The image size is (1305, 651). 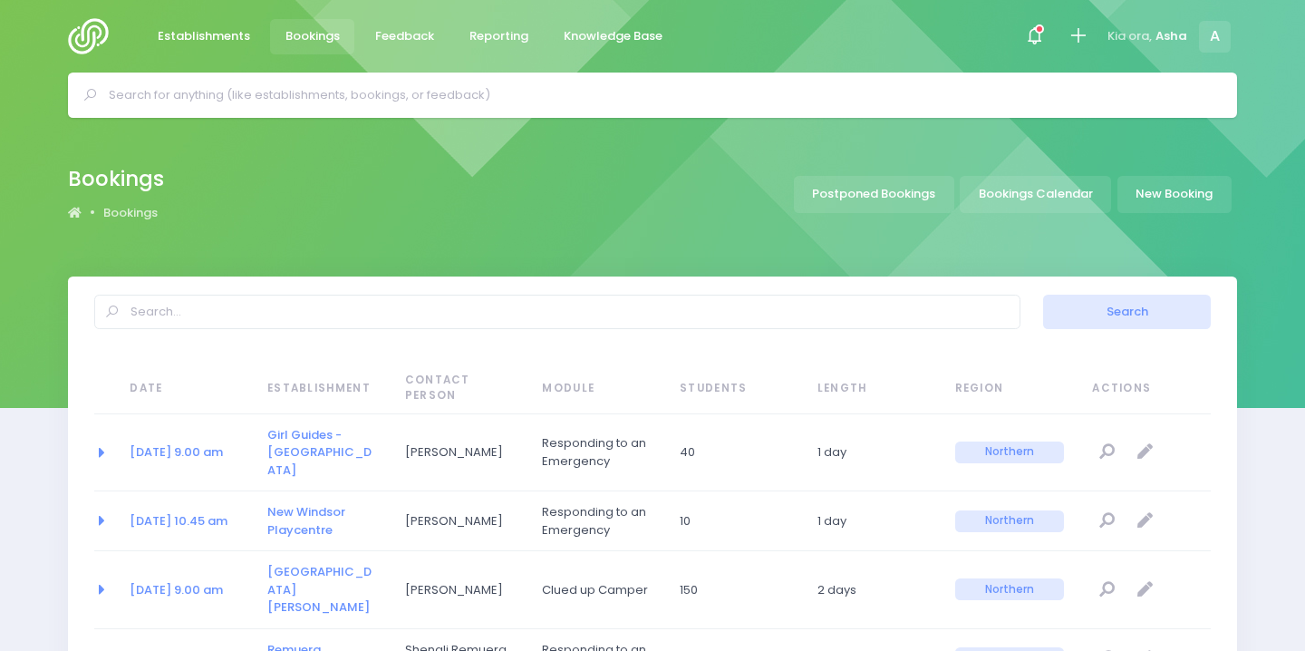 What do you see at coordinates (558, 312) in the screenshot?
I see `input: Search...` at bounding box center [558, 312].